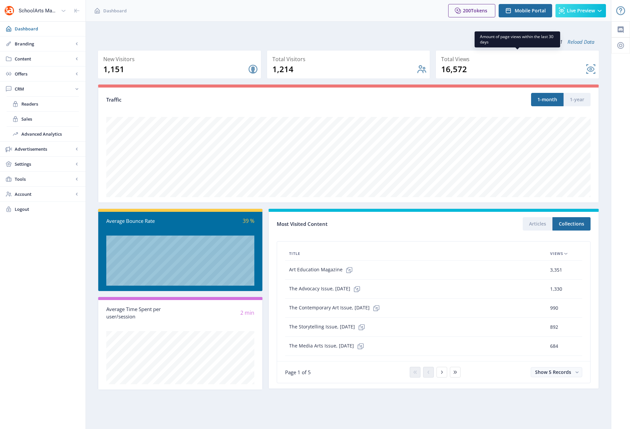 This screenshot has height=429, width=630. Describe the element at coordinates (526, 11) in the screenshot. I see `button: Mobile Portal` at that location.